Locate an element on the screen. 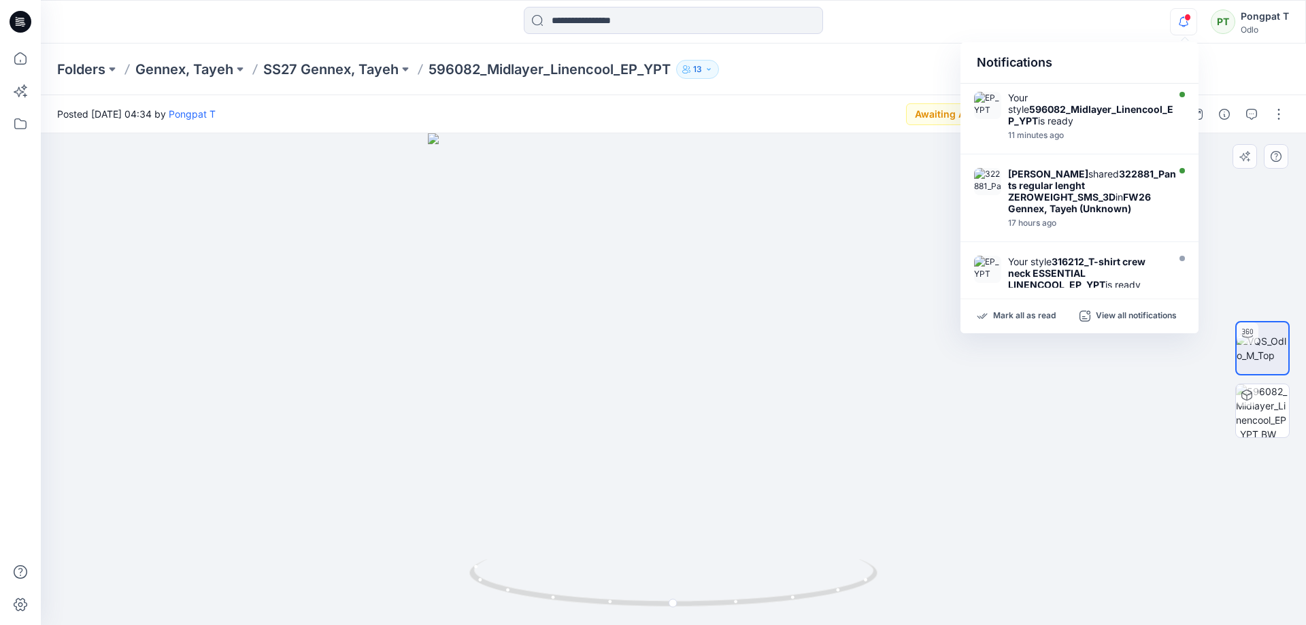 This screenshot has width=1306, height=625. img: 322881_Pants regular lenght ZEROWEIGHT_SMS_3D is located at coordinates (987, 182).